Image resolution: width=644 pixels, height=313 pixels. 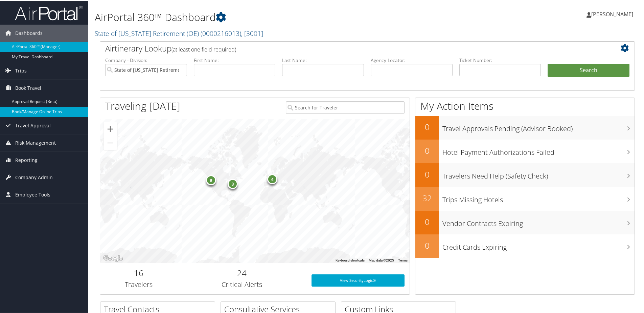 What do you see at coordinates (26, 159) in the screenshot?
I see `span: Reporting` at bounding box center [26, 159].